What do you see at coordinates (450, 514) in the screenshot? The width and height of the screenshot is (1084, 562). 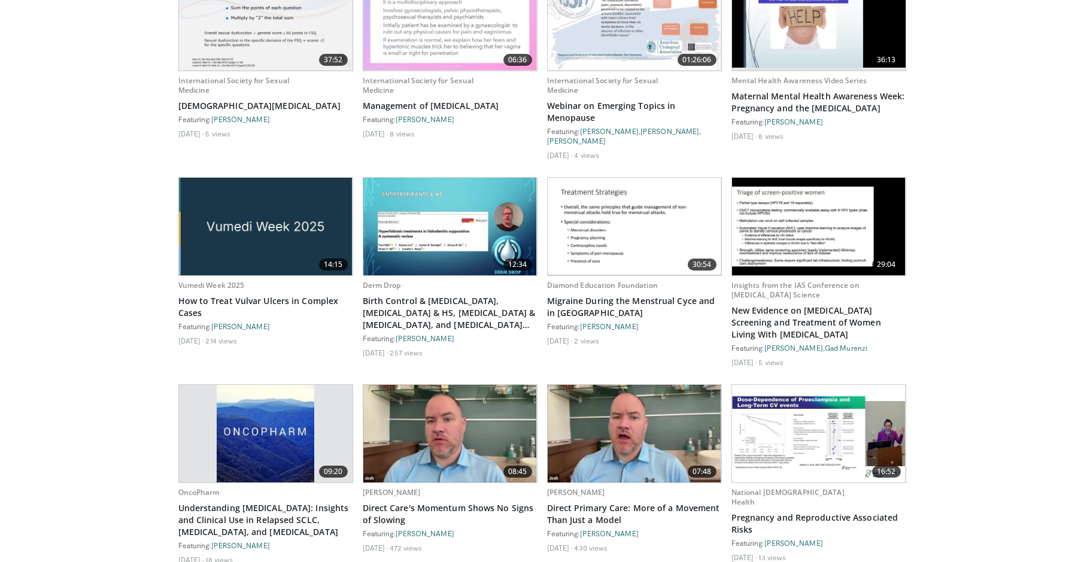 I see `a: Direct Care's Momentum Shows No Signs of Slowing` at bounding box center [450, 514].